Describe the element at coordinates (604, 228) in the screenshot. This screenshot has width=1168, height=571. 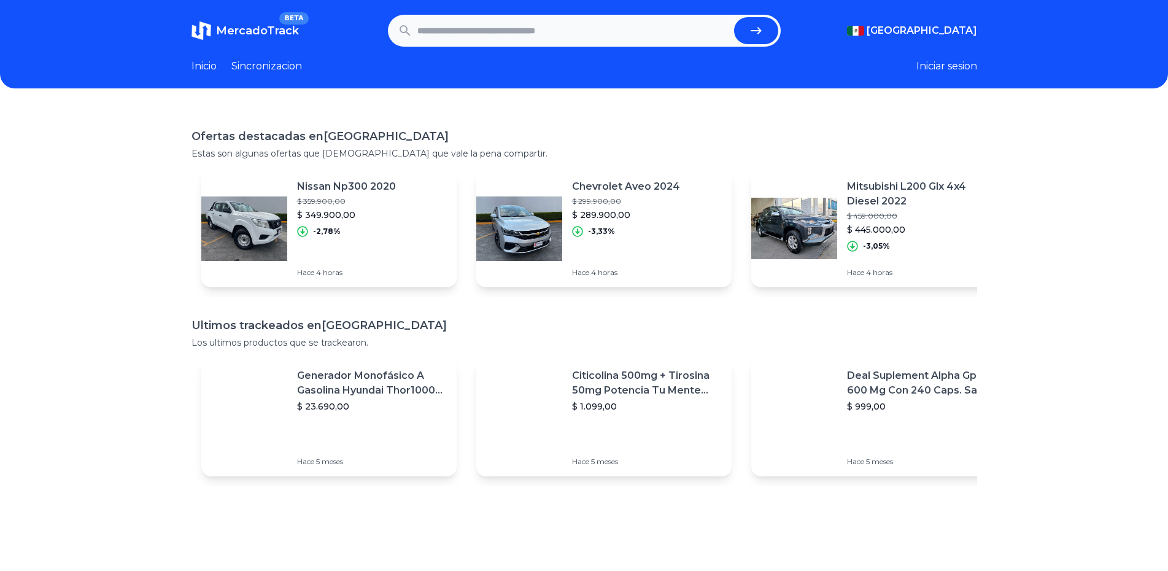
I see `a: Featured imageChevrolet Aveo 2024$ 299.900,00$ 289.900,00-3,33%Hace 4 horas` at that location.